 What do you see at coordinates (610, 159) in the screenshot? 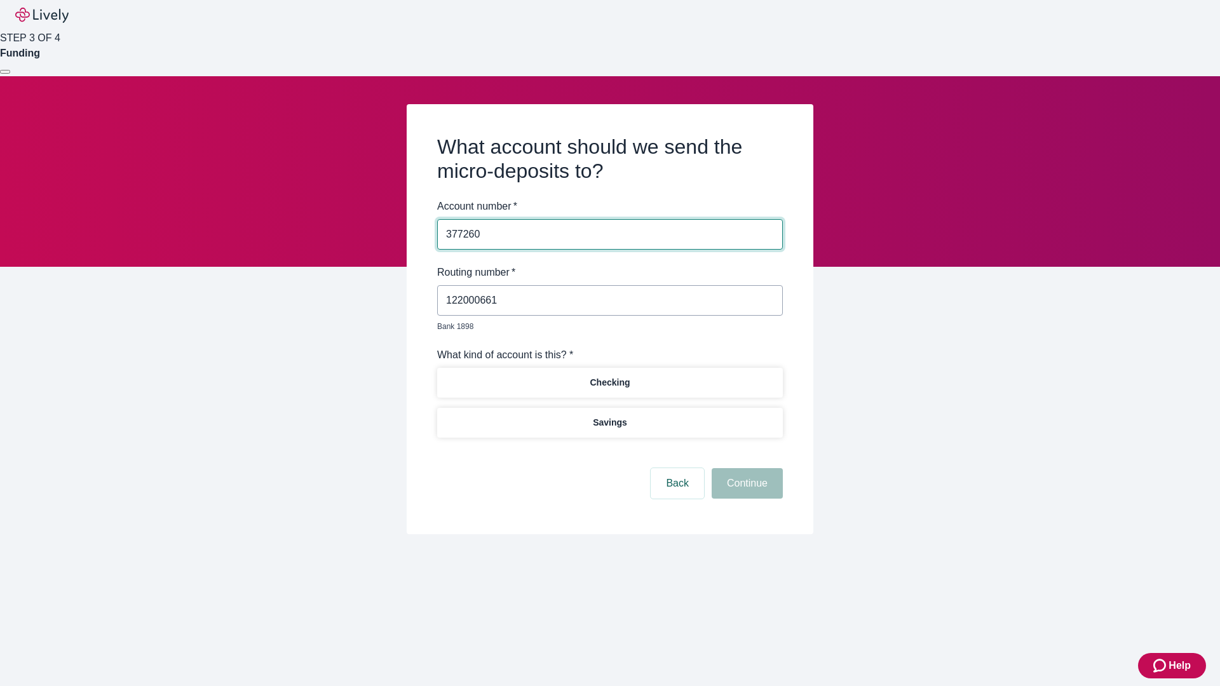
I see `h2: What account should we send the micro-deposits to?` at bounding box center [610, 159].